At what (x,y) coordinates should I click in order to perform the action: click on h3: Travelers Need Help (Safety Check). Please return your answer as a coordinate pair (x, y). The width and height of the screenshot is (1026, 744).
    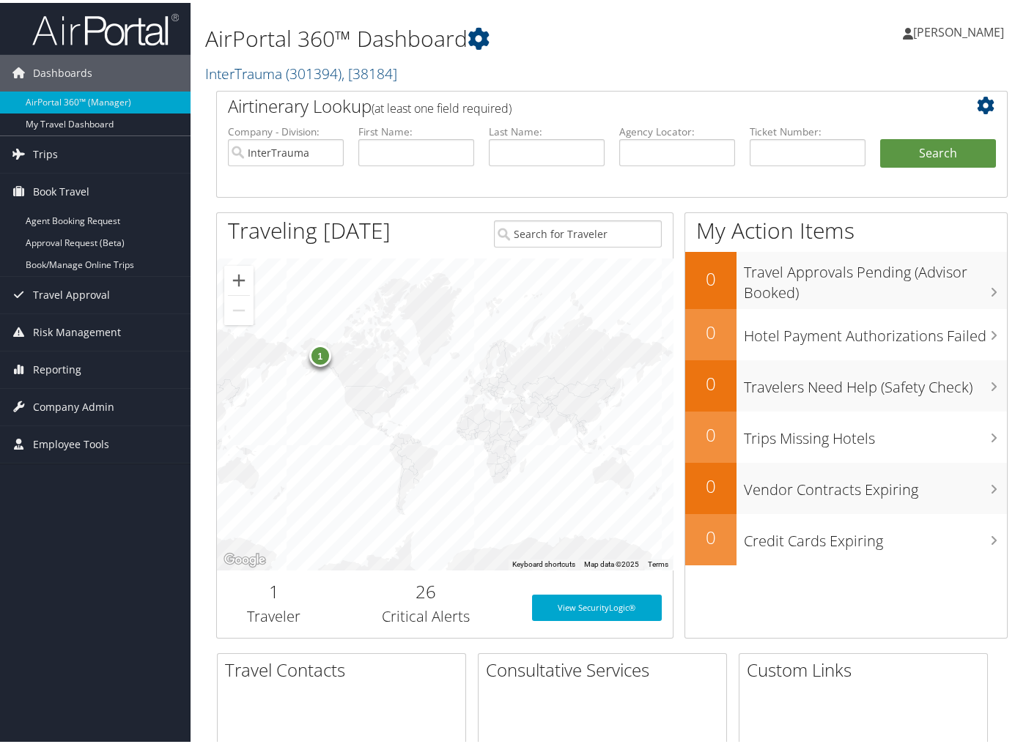
    Looking at the image, I should click on (875, 381).